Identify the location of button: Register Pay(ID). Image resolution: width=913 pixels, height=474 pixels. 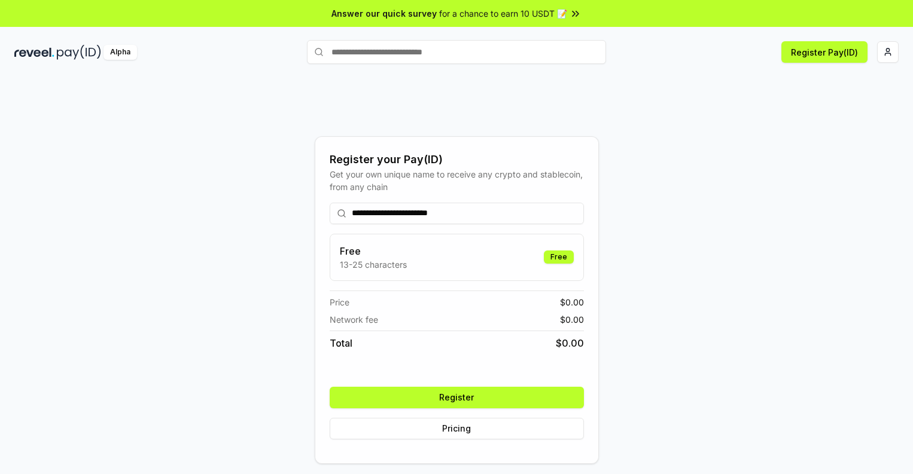
(824, 52).